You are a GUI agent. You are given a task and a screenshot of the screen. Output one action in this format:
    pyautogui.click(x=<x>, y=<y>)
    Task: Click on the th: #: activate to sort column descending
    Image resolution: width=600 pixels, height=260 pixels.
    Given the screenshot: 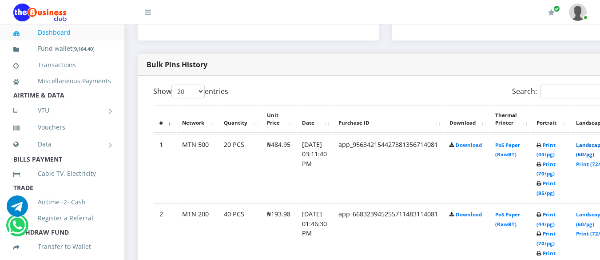 What is the action you would take?
    pyautogui.click(x=165, y=119)
    